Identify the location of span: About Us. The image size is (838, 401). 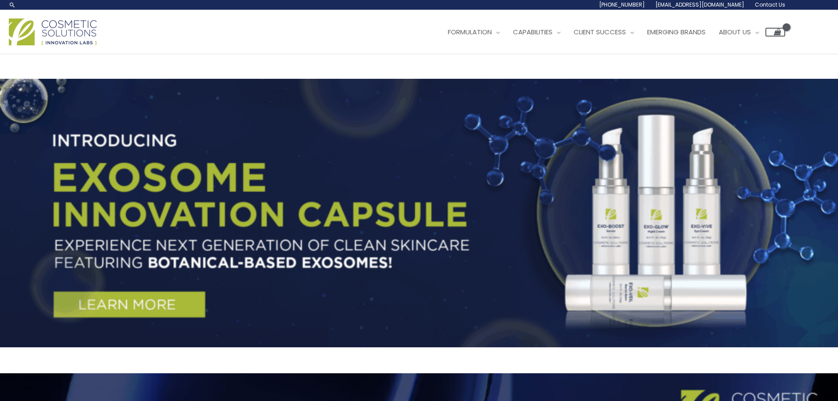
(734, 32).